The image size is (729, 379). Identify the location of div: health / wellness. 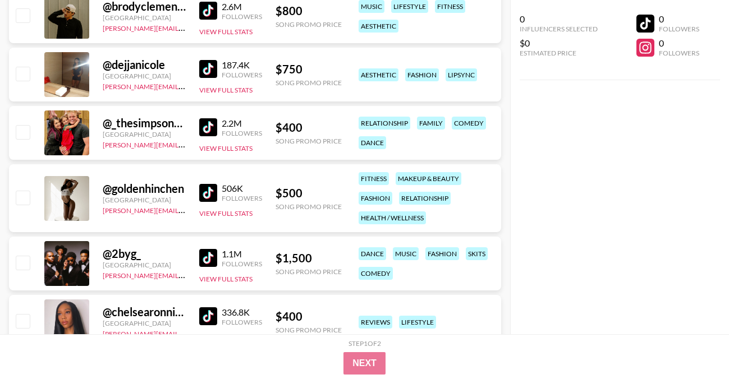
(392, 218).